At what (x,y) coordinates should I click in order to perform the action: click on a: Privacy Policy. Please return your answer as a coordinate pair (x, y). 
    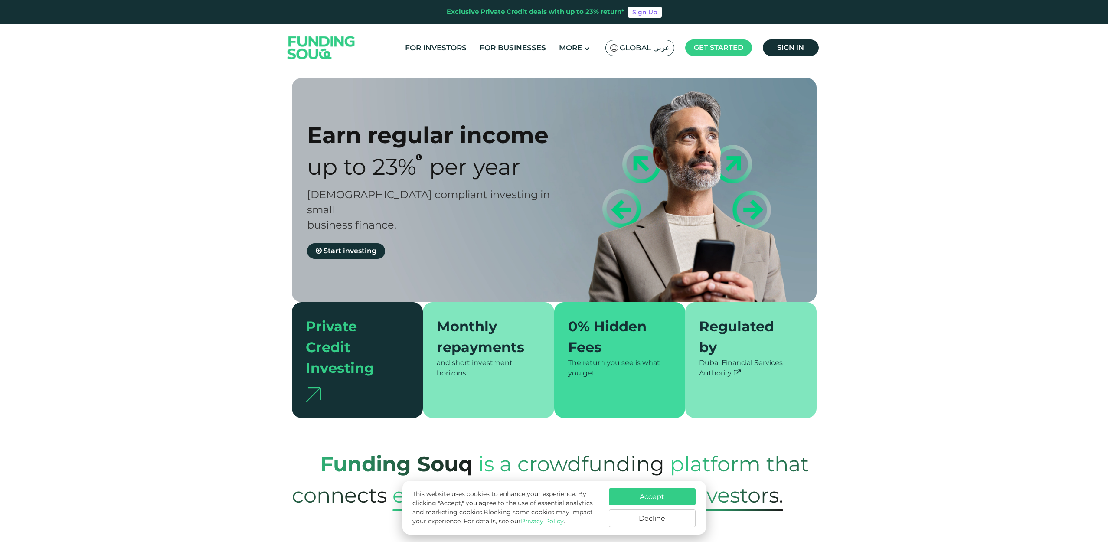
    Looking at the image, I should click on (542, 521).